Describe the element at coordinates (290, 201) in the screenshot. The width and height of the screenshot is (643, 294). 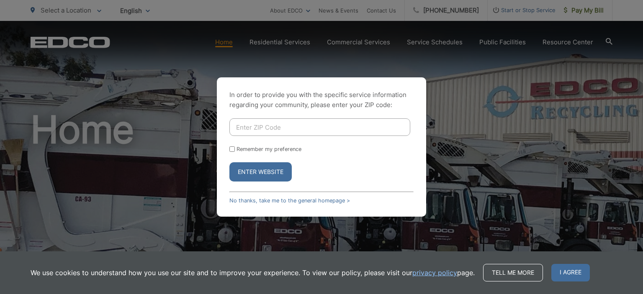
I see `a: No thanks, take me to the general homepage >` at that location.